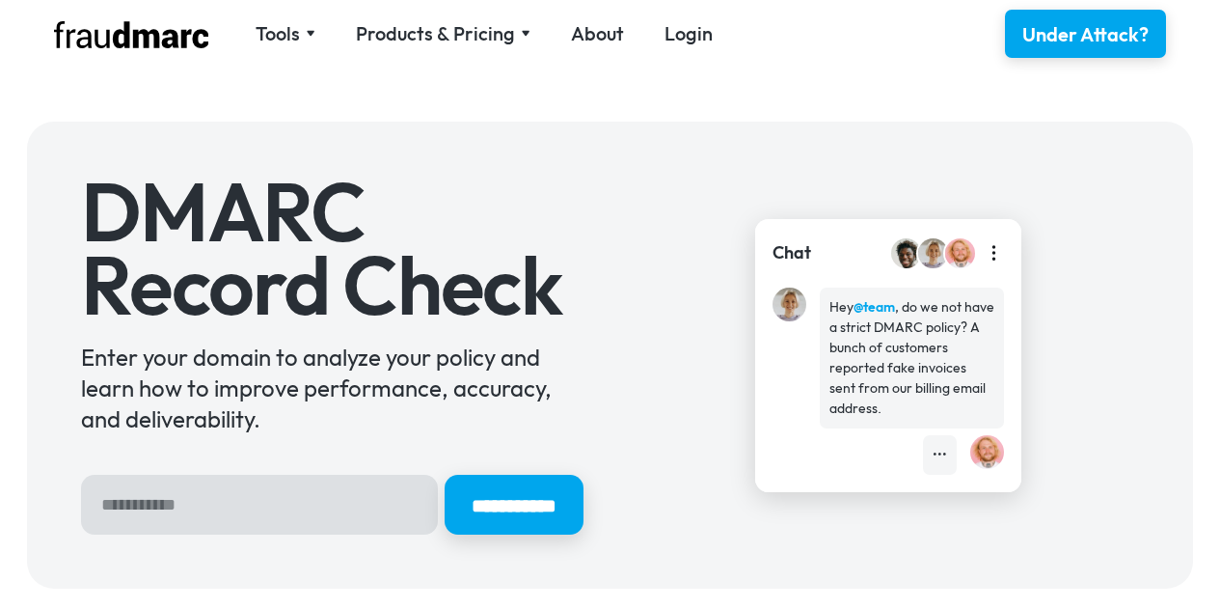 The width and height of the screenshot is (1220, 609). Describe the element at coordinates (597, 34) in the screenshot. I see `a: About` at that location.